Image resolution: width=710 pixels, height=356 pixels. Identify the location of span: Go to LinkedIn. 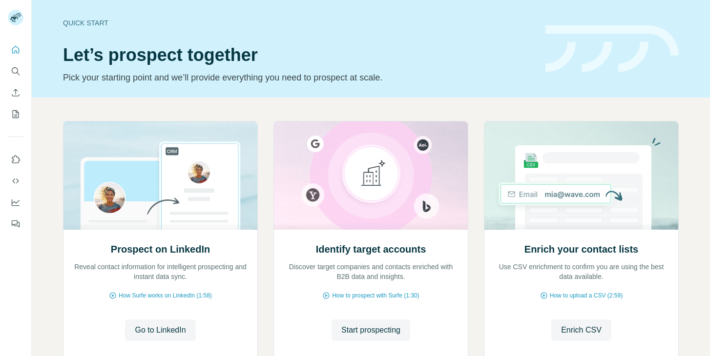
(160, 331).